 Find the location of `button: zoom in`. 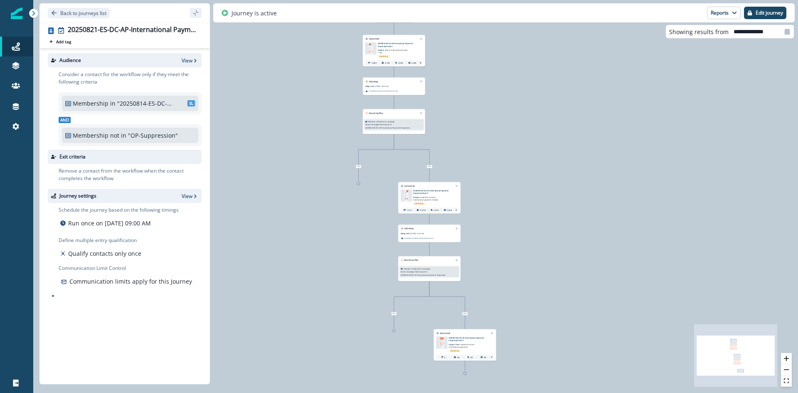

button: zoom in is located at coordinates (786, 358).